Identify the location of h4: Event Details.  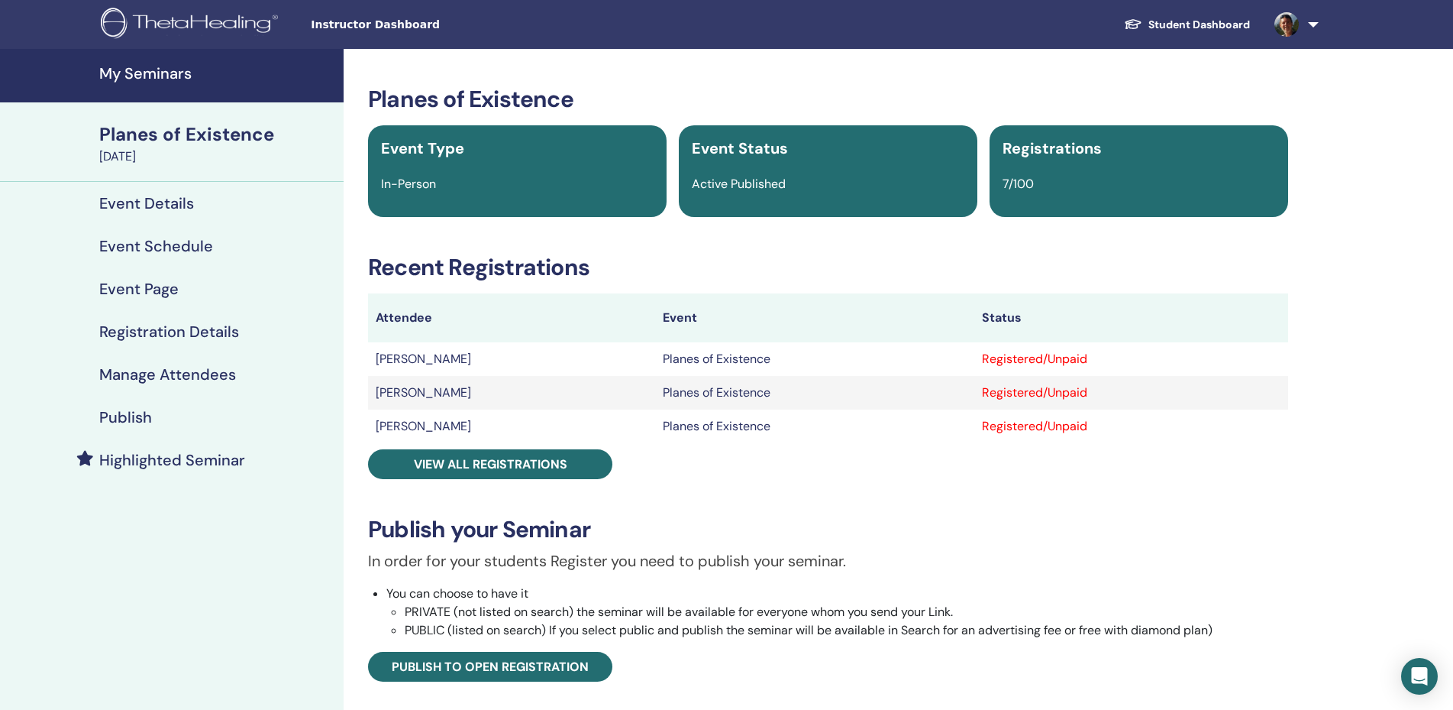
(147, 203).